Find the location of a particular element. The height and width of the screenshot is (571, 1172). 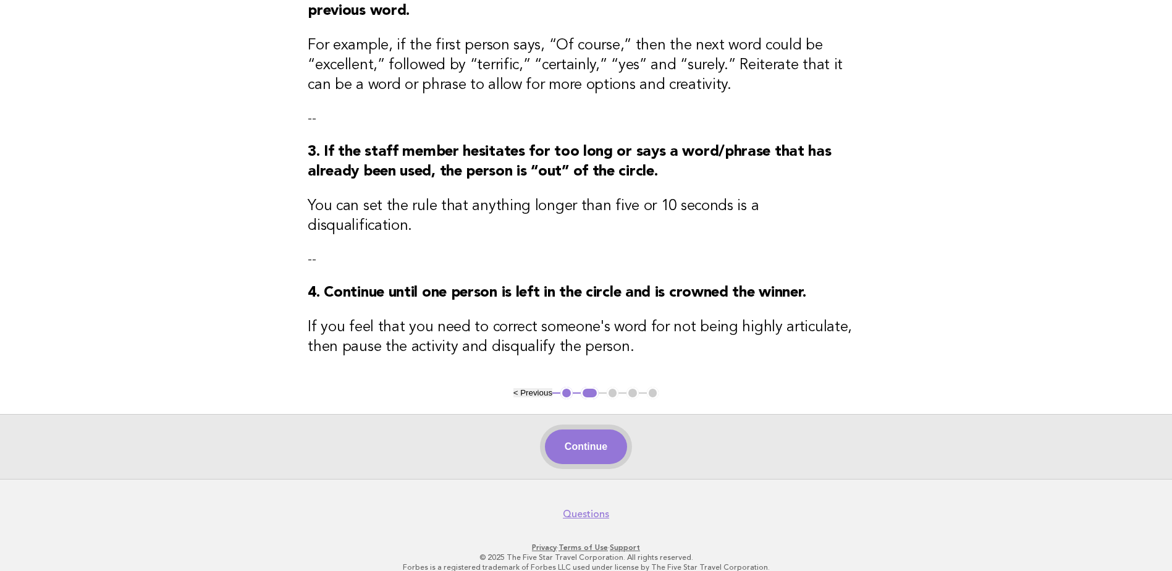

button: 1 is located at coordinates (567, 393).